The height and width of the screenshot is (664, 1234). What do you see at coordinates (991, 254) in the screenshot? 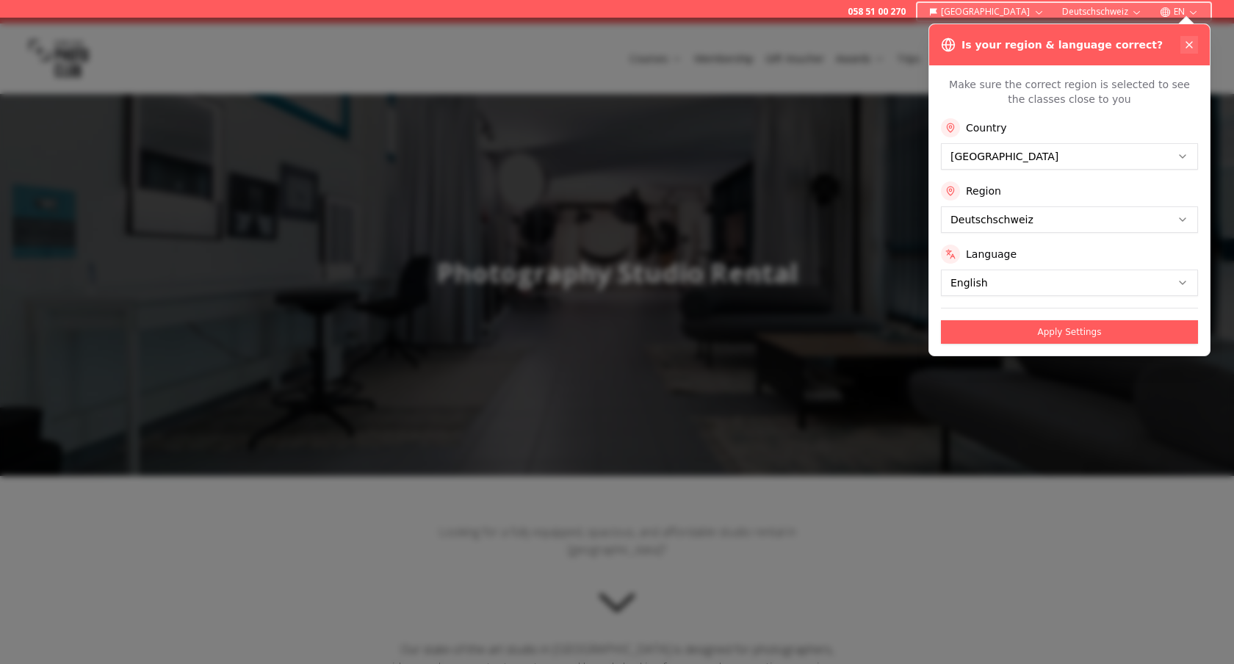
I see `label: Language` at bounding box center [991, 254].